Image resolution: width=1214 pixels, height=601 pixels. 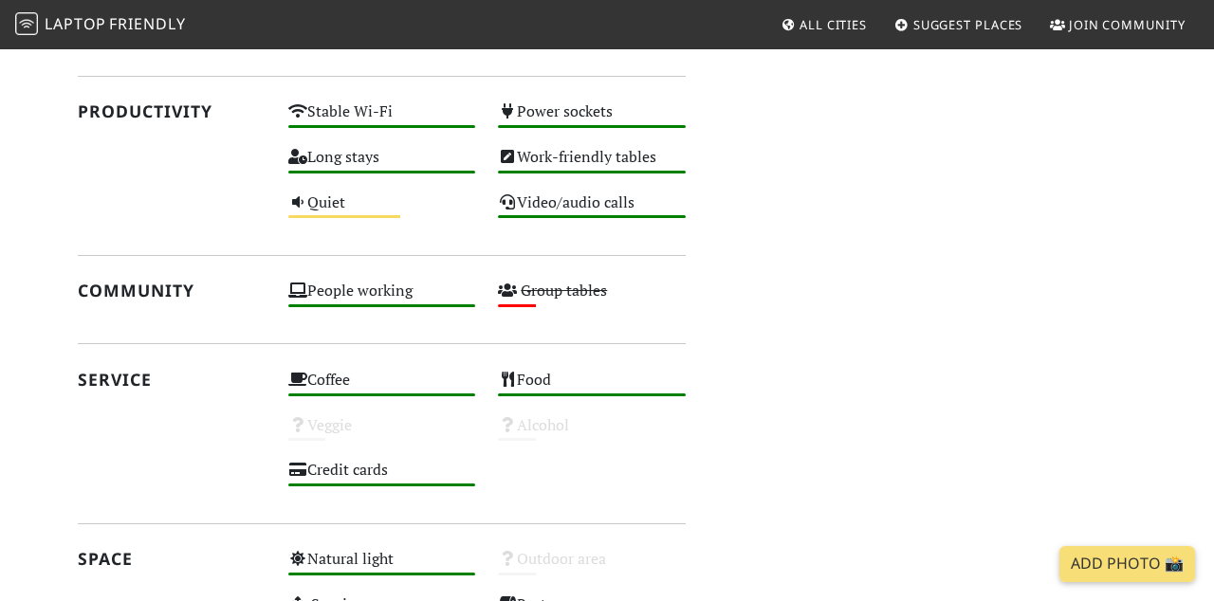 What do you see at coordinates (382, 434) in the screenshot?
I see `div: Veggie` at bounding box center [382, 434].